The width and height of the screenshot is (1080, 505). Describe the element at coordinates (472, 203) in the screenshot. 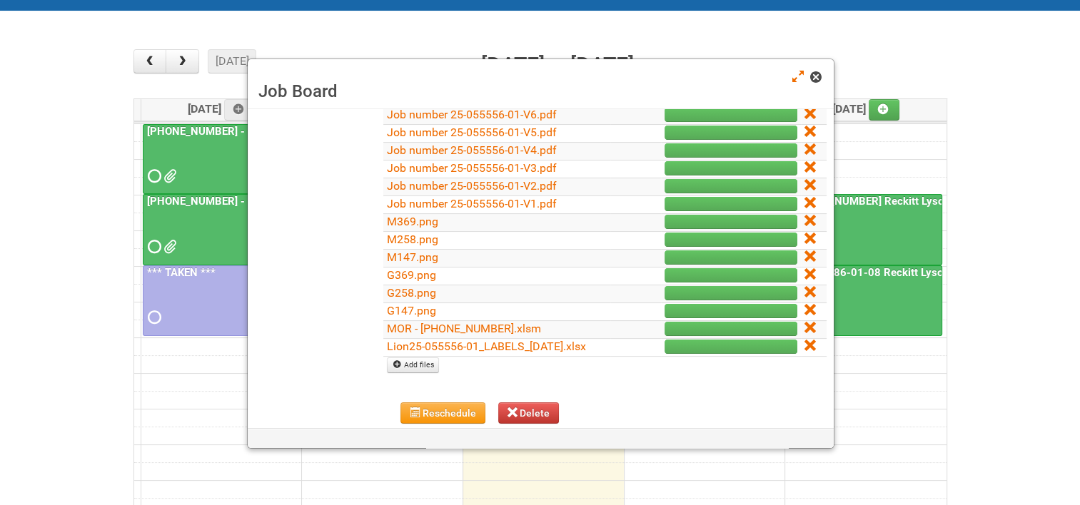

I see `a: Job number 25-055556-01-V1.pdf` at that location.